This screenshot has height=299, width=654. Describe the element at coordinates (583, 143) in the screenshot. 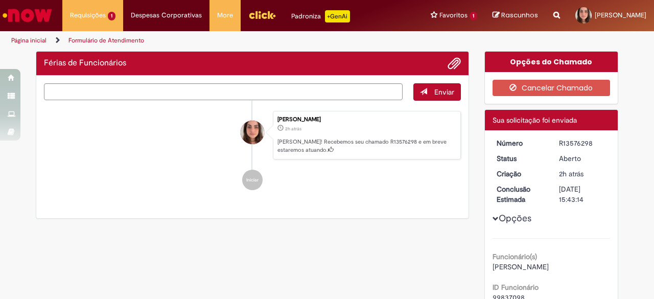

I see `div: R13576298` at that location.